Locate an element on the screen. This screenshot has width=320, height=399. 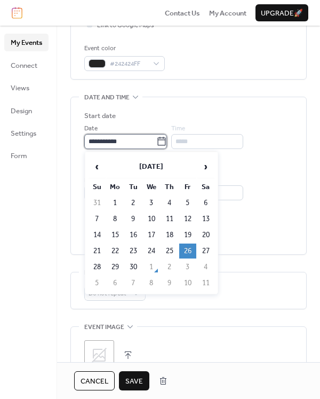
td: 28 is located at coordinates (97, 267).